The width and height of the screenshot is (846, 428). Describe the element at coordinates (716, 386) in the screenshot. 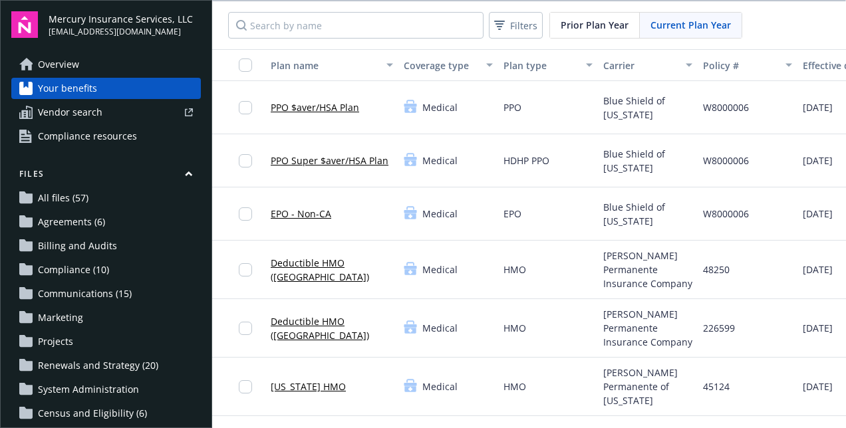

I see `span: 45124` at that location.